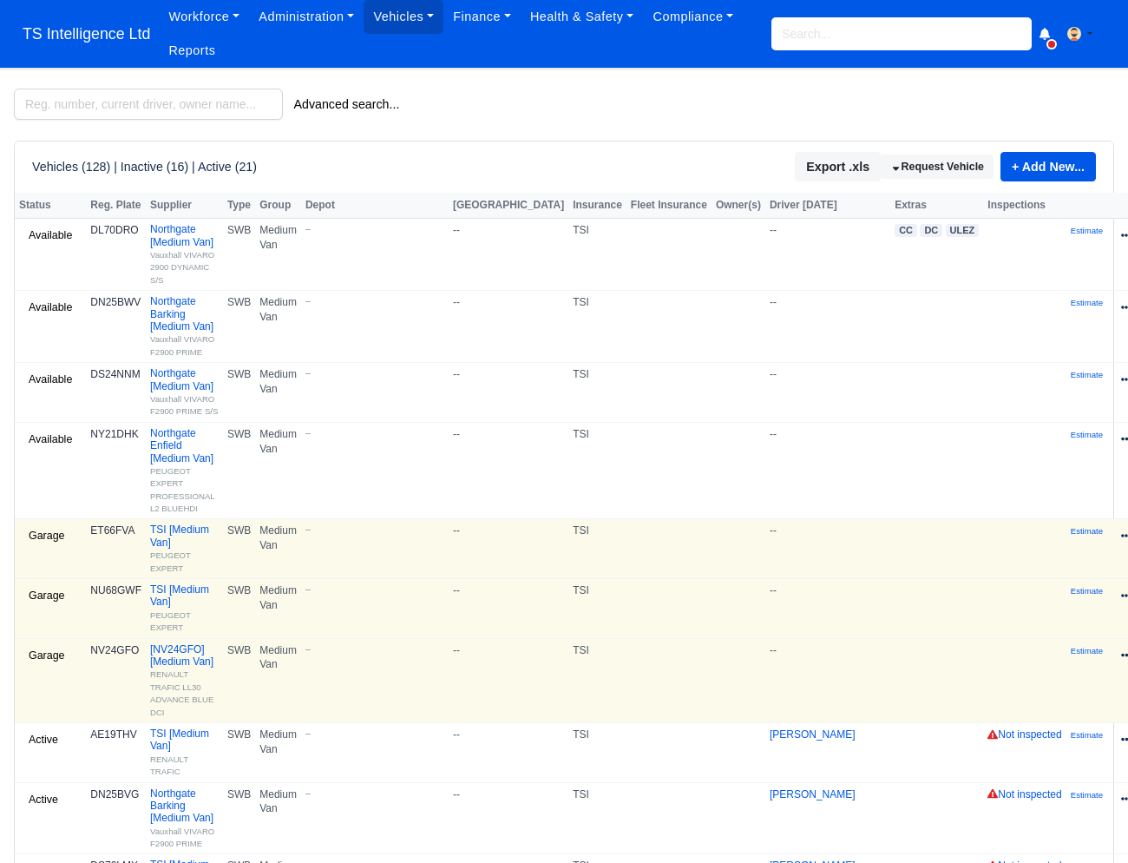  What do you see at coordinates (184, 470) in the screenshot?
I see `a: Northgate Enfield [Medium Van]PEUGEOT EXPERT PROFESSIONAL L2 BLUEHDI` at bounding box center [184, 470].